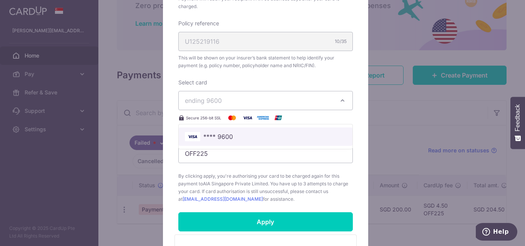 Image resolution: width=525 pixels, height=246 pixels. What do you see at coordinates (266, 62) in the screenshot?
I see `span: This will be shown on your insurer’s bank statement to help identify your payment (e.g. policy nu...` at bounding box center [266, 62].